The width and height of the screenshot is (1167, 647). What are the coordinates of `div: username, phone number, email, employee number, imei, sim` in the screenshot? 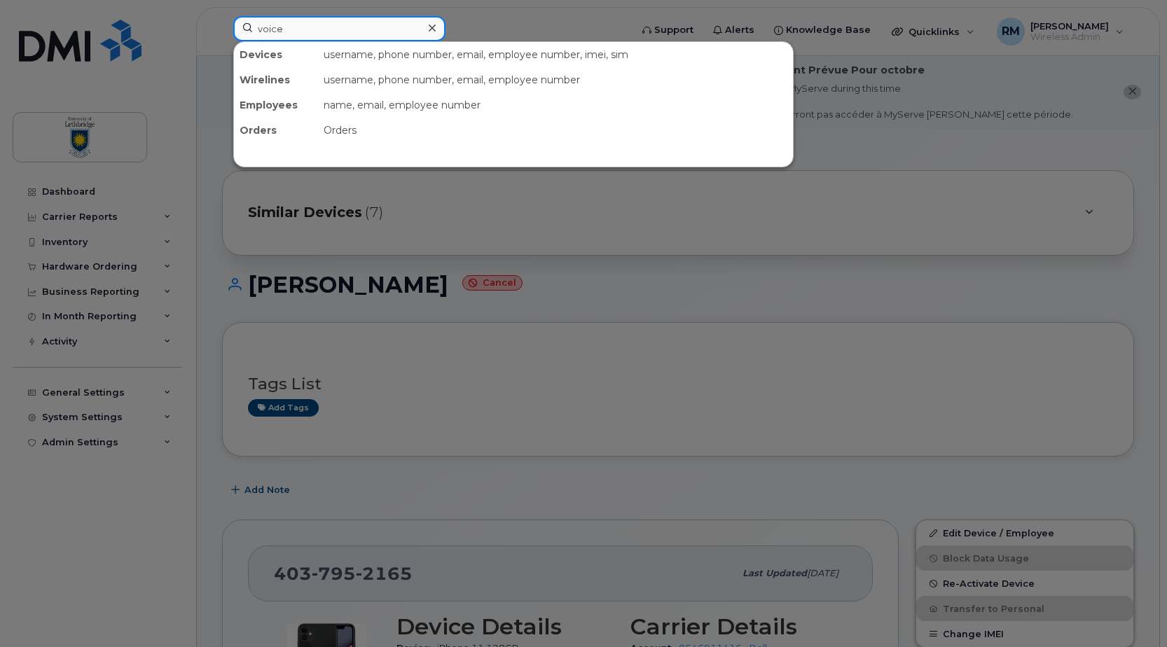 It's located at (556, 55).